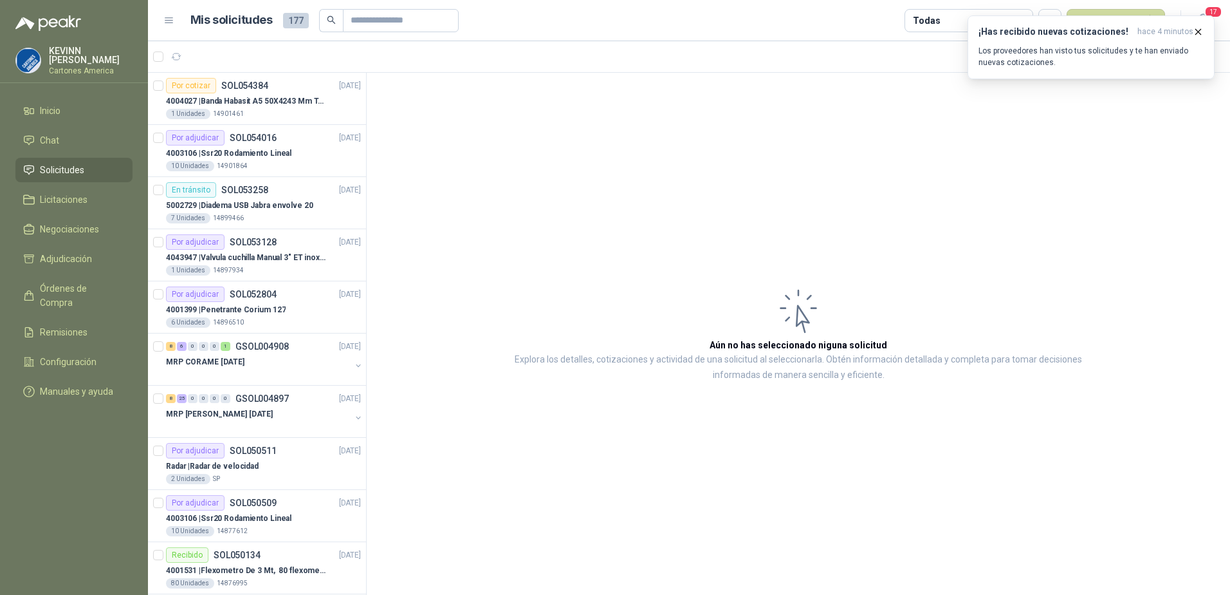  Describe the element at coordinates (245, 190) in the screenshot. I see `p: SOL053258` at that location.